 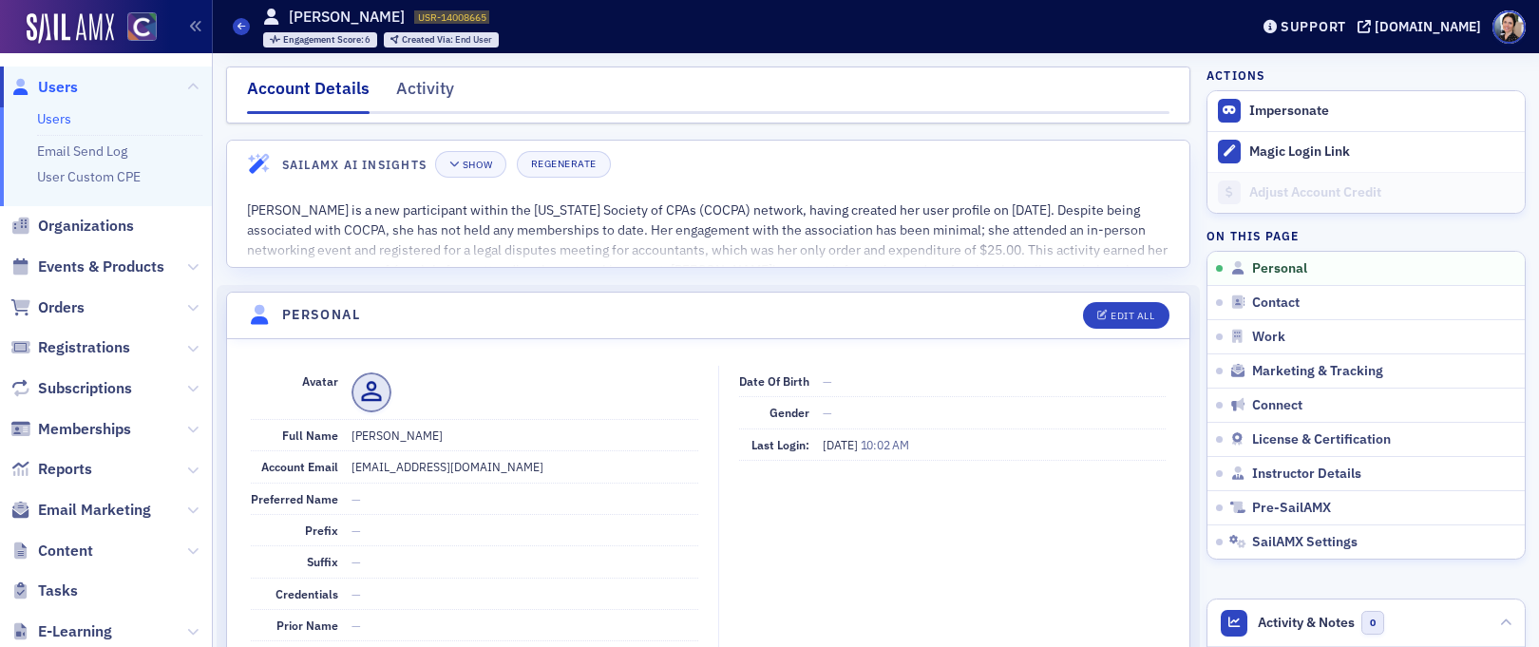 I want to click on div: Engagement Score: 6, so click(x=320, y=40).